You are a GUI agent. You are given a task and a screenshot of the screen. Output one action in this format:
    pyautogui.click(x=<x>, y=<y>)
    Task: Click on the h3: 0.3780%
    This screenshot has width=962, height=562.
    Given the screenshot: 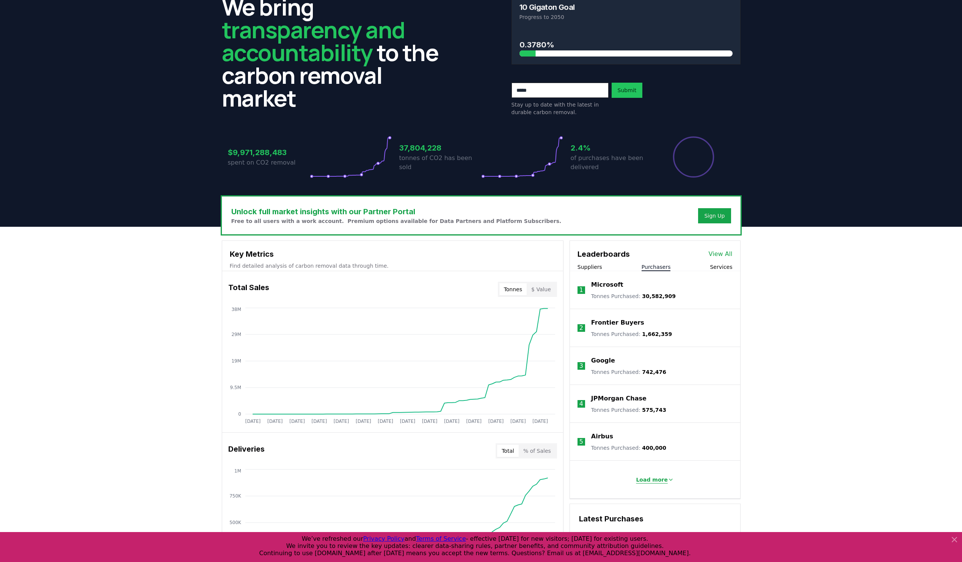 What is the action you would take?
    pyautogui.click(x=626, y=45)
    